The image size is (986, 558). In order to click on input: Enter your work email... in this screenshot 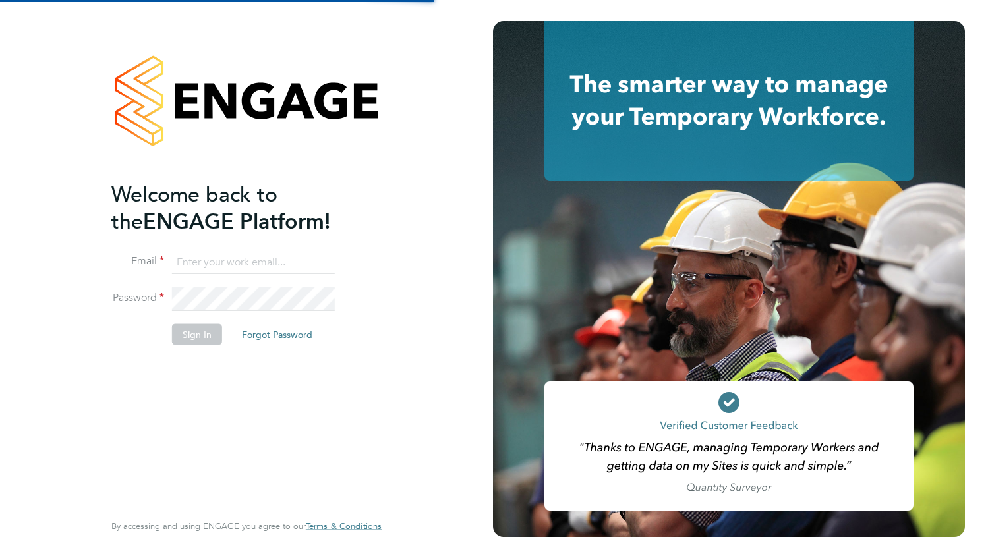, I will do `click(253, 262)`.